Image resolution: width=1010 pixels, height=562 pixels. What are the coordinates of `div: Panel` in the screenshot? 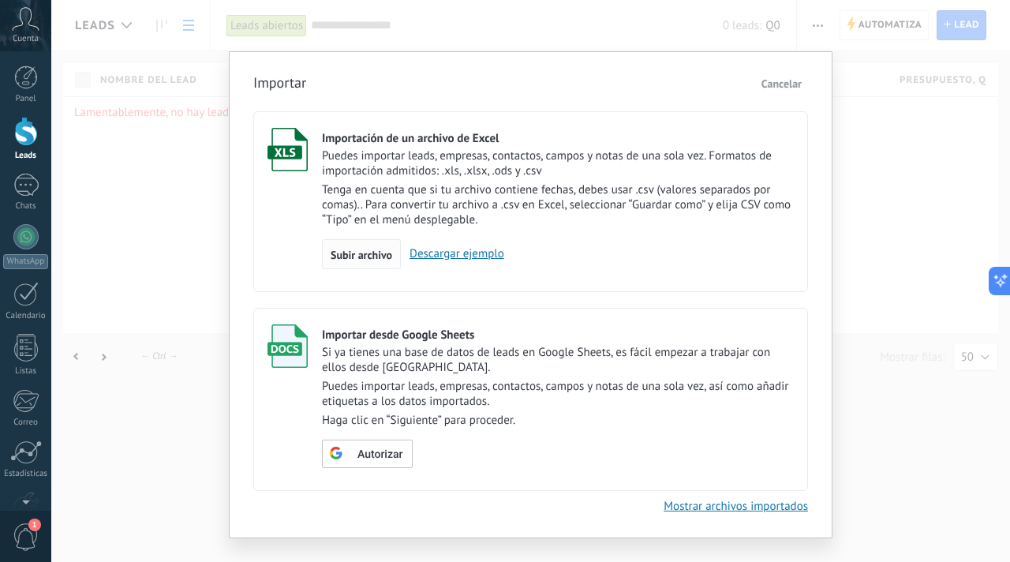 It's located at (26, 99).